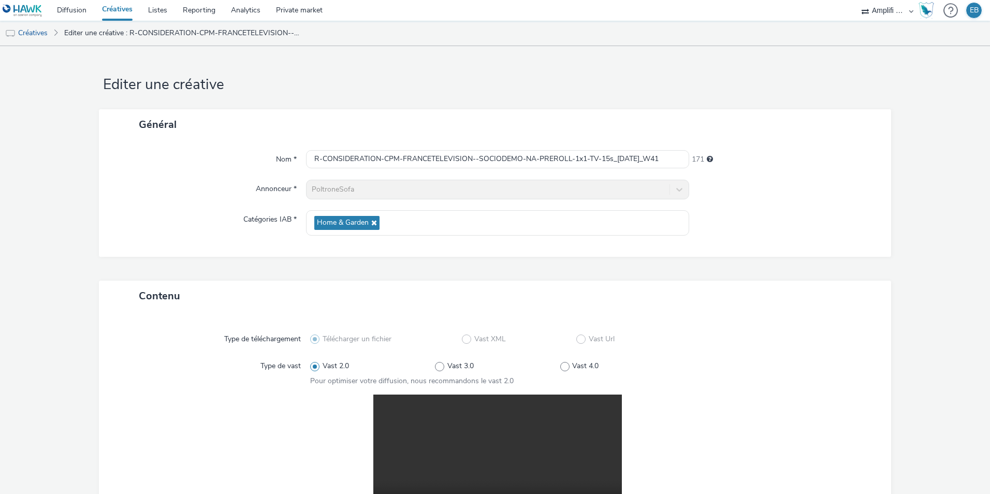 This screenshot has width=990, height=494. What do you see at coordinates (10, 34) in the screenshot?
I see `img: tv` at bounding box center [10, 34].